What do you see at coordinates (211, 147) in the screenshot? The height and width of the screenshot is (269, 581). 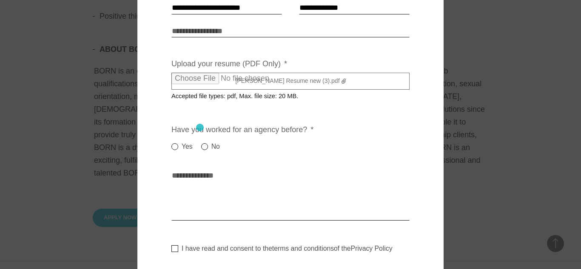 I see `label: No` at bounding box center [211, 147].